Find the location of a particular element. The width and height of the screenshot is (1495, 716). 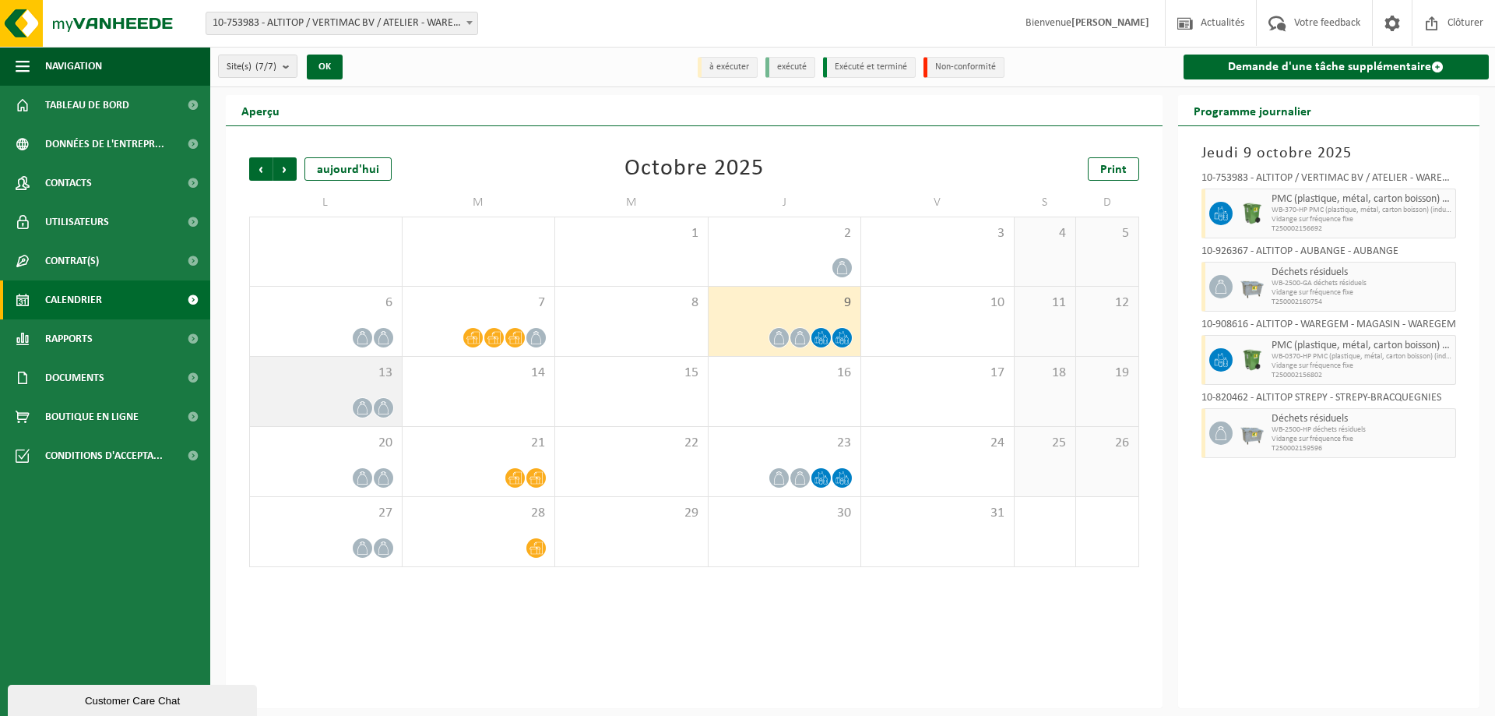

span: 11 is located at coordinates (1045, 303).